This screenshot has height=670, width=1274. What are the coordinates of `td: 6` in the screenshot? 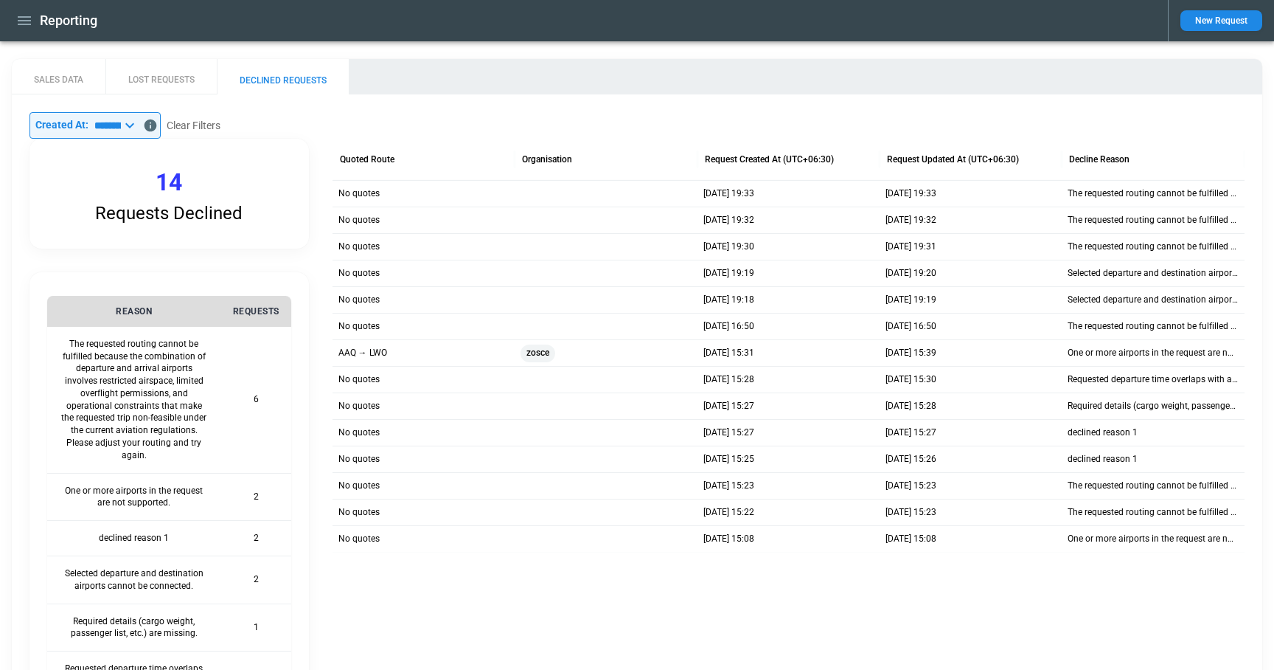 It's located at (256, 400).